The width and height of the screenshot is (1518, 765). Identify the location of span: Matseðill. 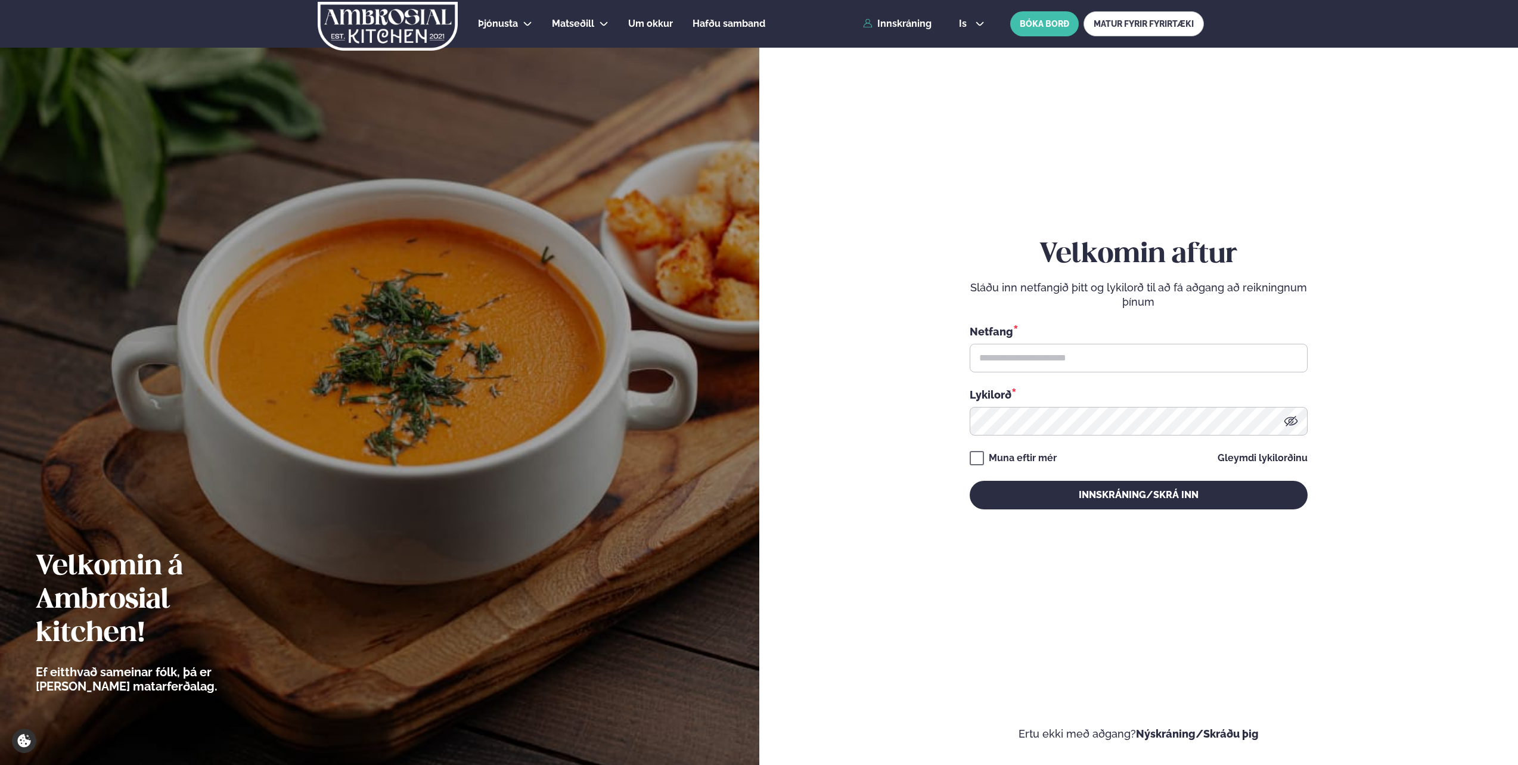
(573, 23).